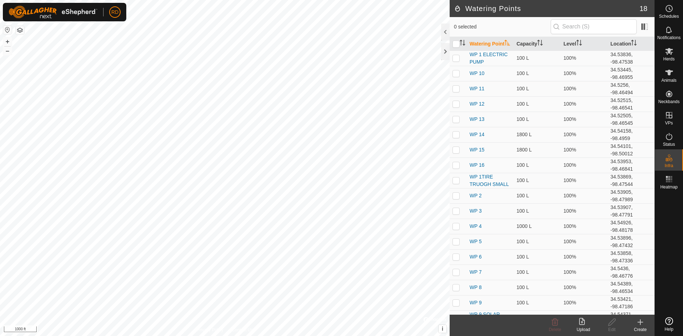 The height and width of the screenshot is (336, 683). Describe the element at coordinates (555, 330) in the screenshot. I see `span: Delete` at that location.